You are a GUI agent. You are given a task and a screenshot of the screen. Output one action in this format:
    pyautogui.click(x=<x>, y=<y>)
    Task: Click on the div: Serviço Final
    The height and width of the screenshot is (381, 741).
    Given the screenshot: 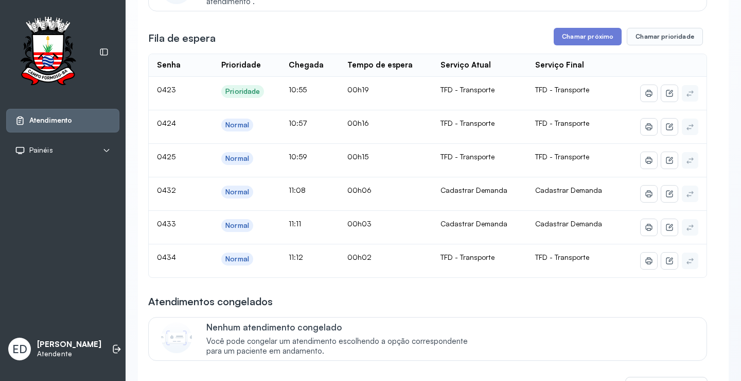 What is the action you would take?
    pyautogui.click(x=560, y=65)
    